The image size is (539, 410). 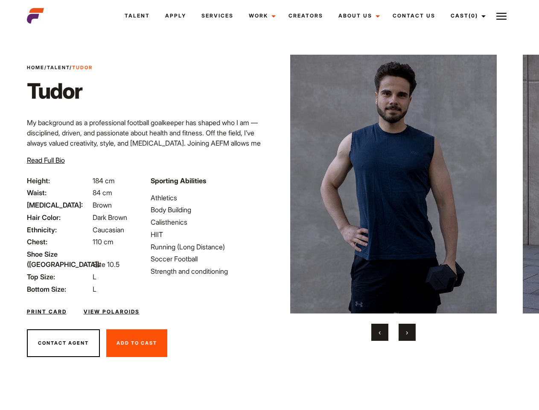 What do you see at coordinates (379, 332) in the screenshot?
I see `span: Previous` at bounding box center [379, 332].